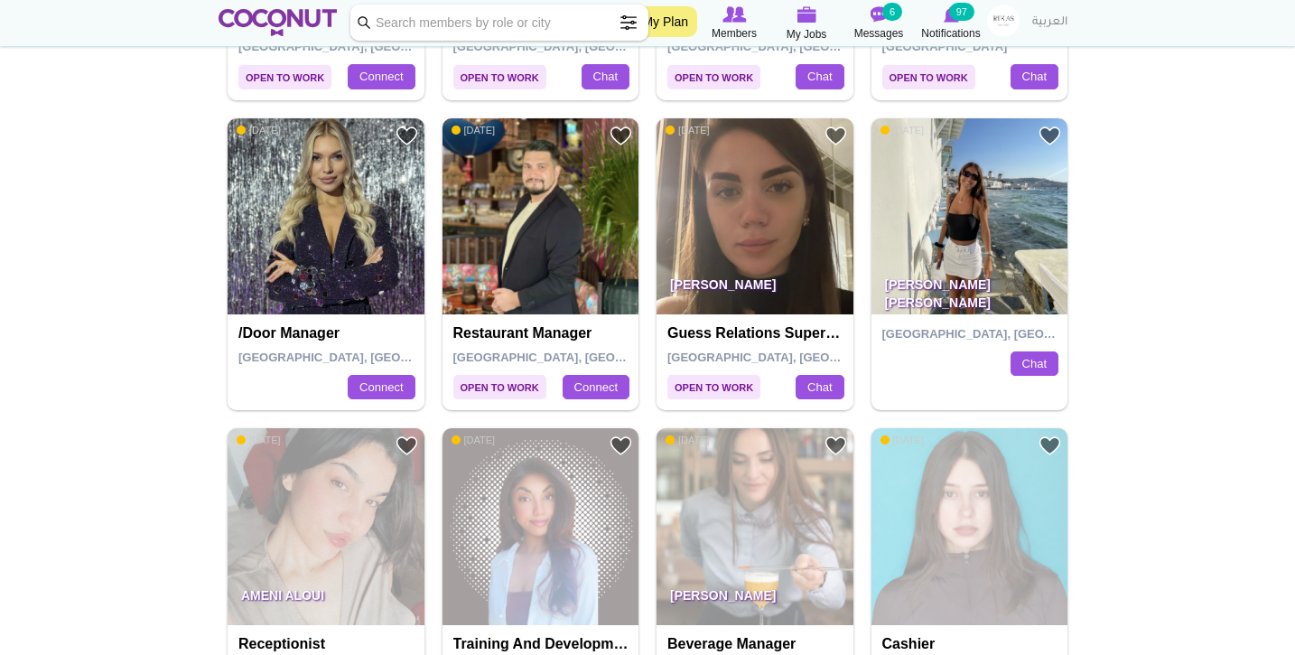 The height and width of the screenshot is (655, 1295). I want to click on img: My Jobs, so click(806, 14).